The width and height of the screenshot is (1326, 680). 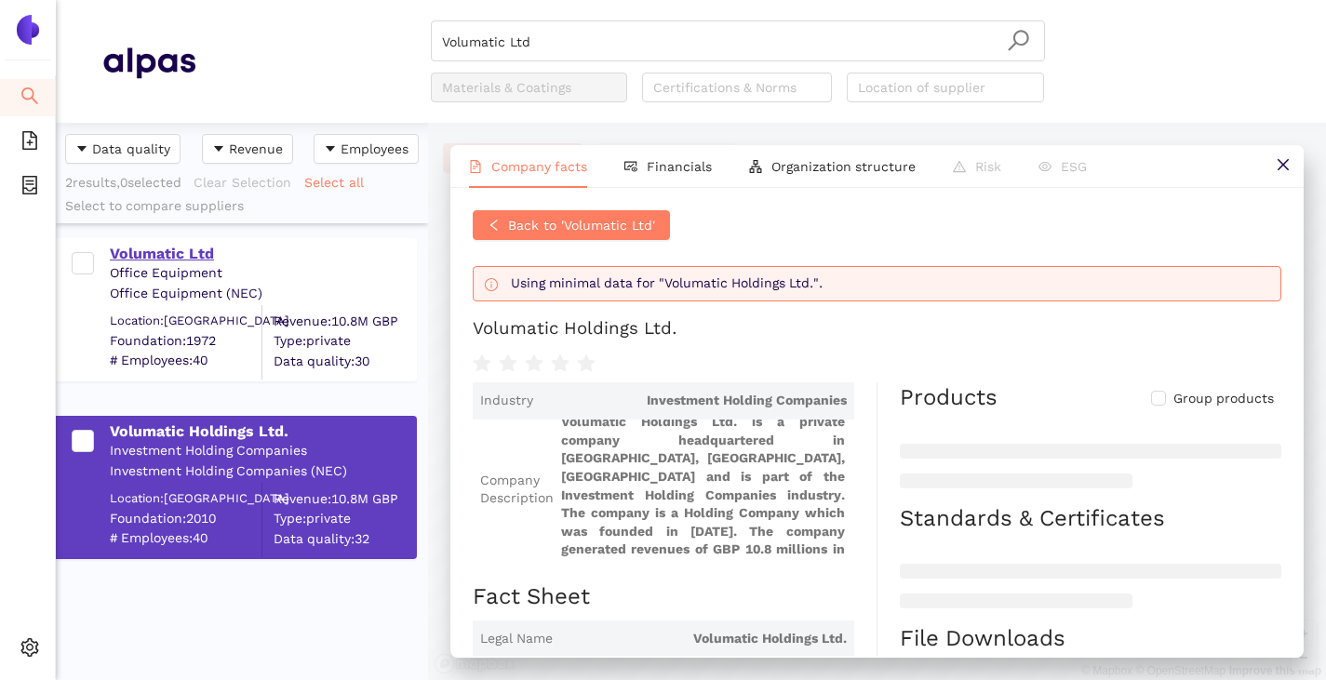 I want to click on span: fund-view, so click(x=631, y=167).